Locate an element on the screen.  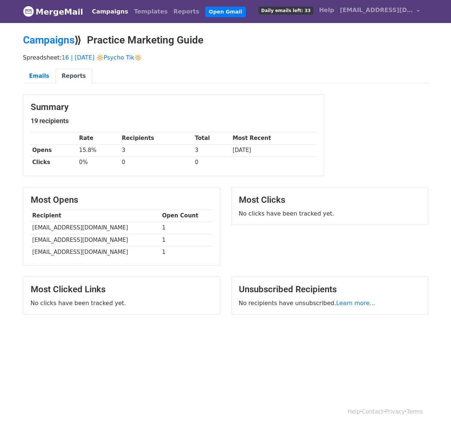
a: Privacy is located at coordinates (395, 412).